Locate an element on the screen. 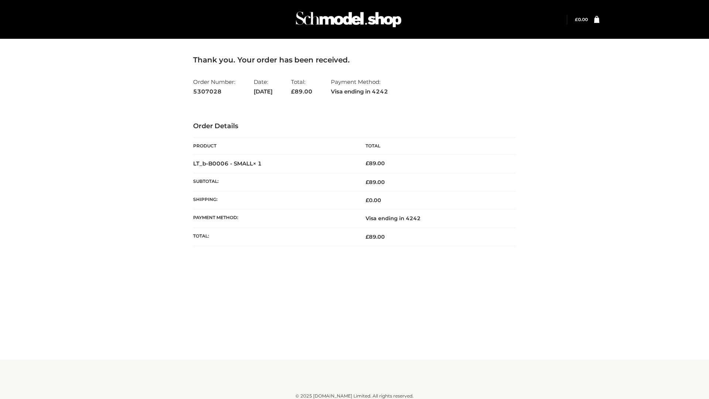 This screenshot has height=399, width=709. li: Total: is located at coordinates (302, 86).